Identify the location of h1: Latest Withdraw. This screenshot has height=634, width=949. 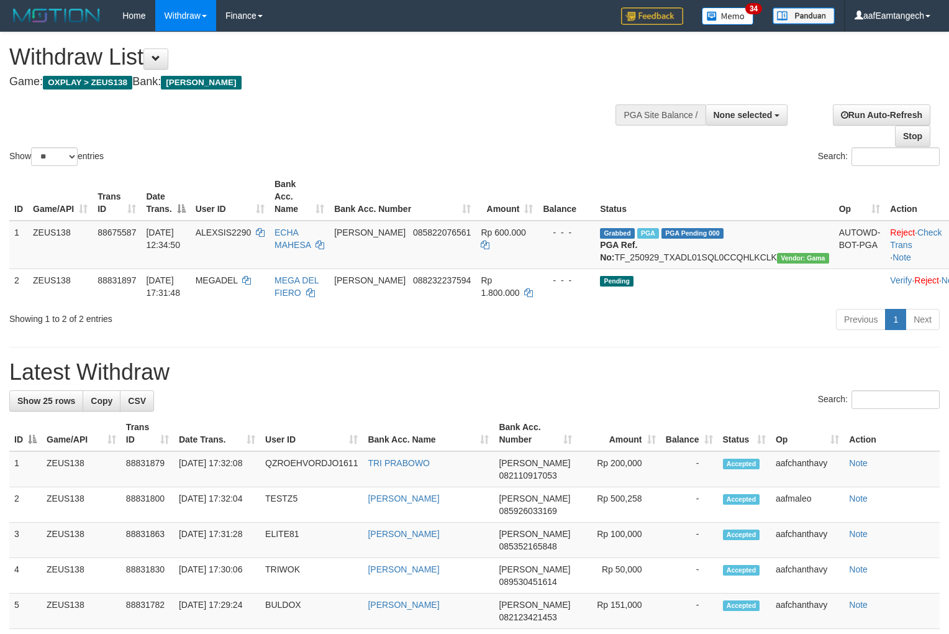
(475, 372).